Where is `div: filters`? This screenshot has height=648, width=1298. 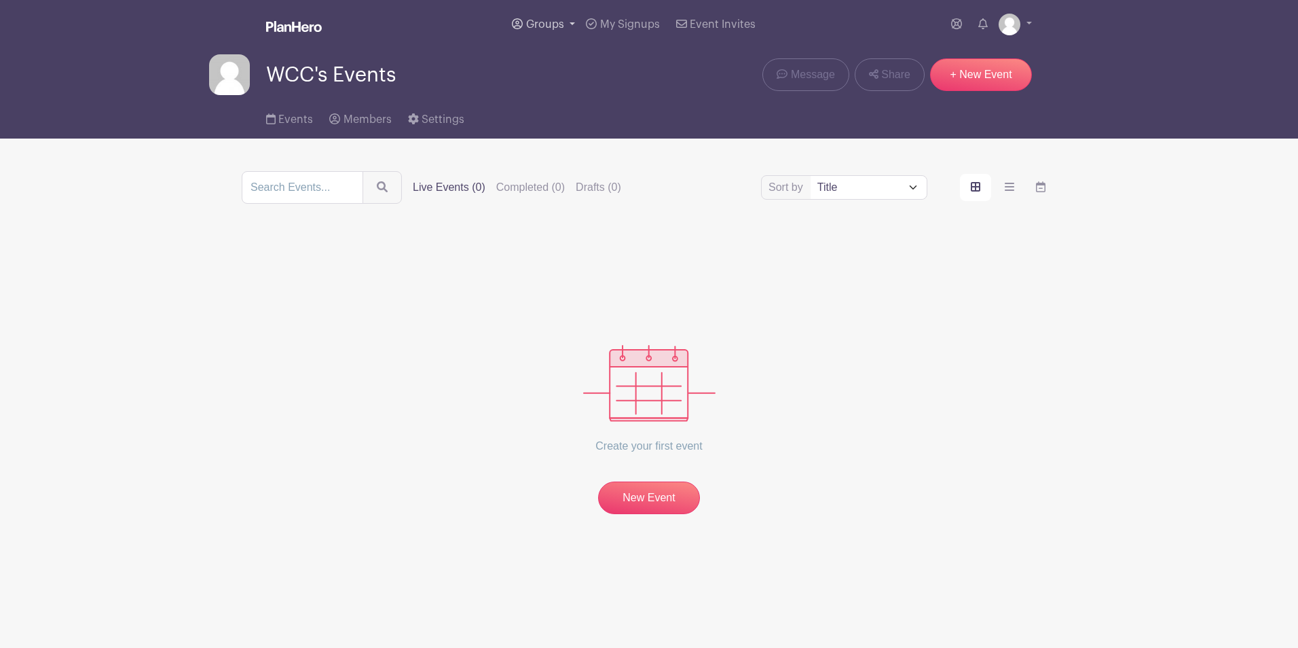 div: filters is located at coordinates (522, 187).